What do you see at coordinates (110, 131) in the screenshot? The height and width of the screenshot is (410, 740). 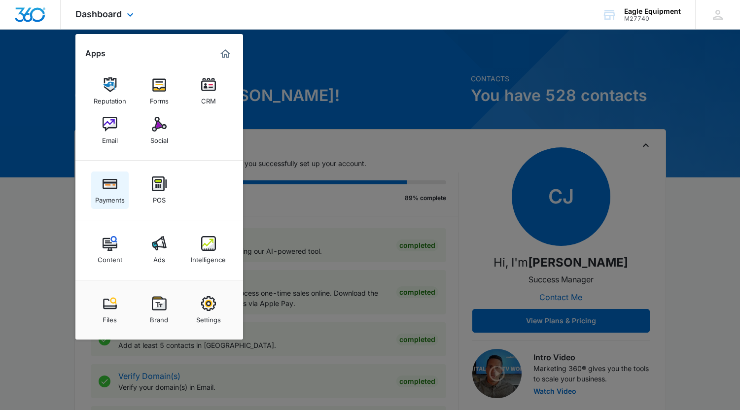 I see `a: Email` at bounding box center [110, 131].